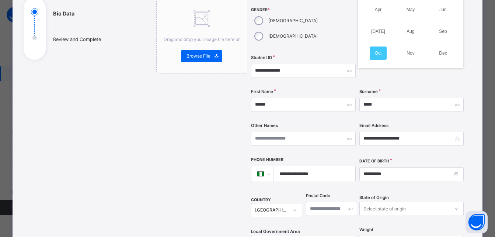 Image resolution: width=495 pixels, height=237 pixels. What do you see at coordinates (318, 195) in the screenshot?
I see `label: Postal Code` at bounding box center [318, 195].